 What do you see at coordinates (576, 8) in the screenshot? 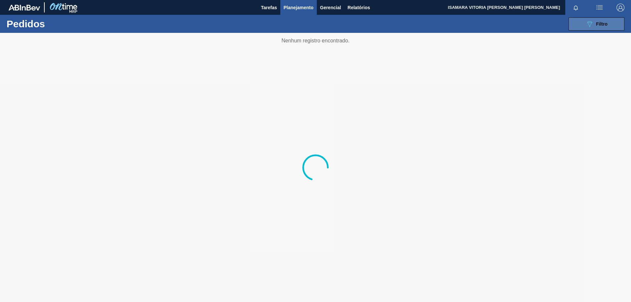
I see `button: Notificações` at bounding box center [576, 8].